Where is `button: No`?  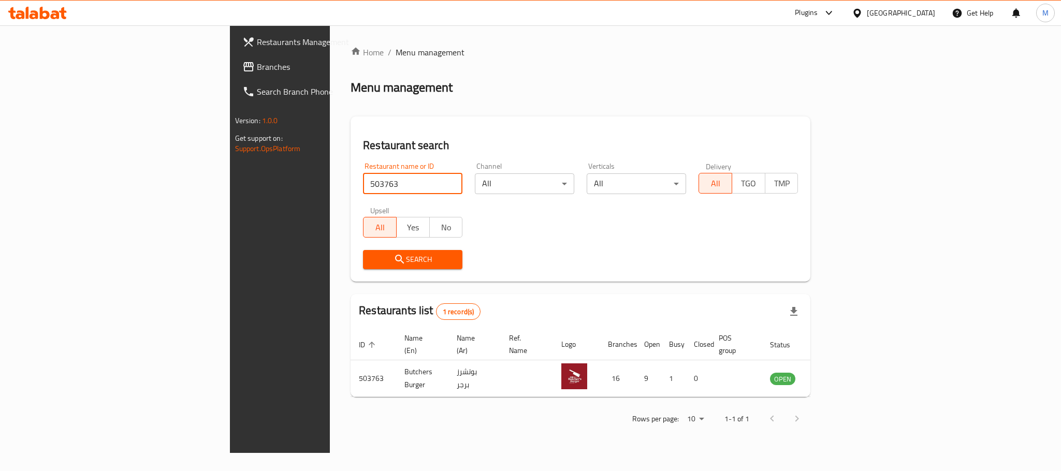 button: No is located at coordinates (446, 227).